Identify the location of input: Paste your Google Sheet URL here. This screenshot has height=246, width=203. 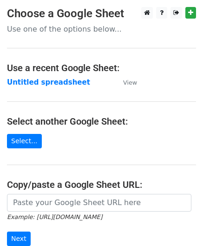
(99, 203).